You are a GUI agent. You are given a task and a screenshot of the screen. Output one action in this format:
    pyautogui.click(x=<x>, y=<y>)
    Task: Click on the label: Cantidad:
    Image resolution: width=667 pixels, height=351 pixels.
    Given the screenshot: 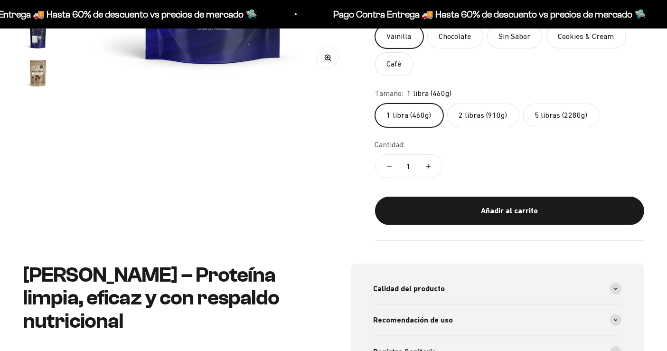 What is the action you would take?
    pyautogui.click(x=390, y=145)
    